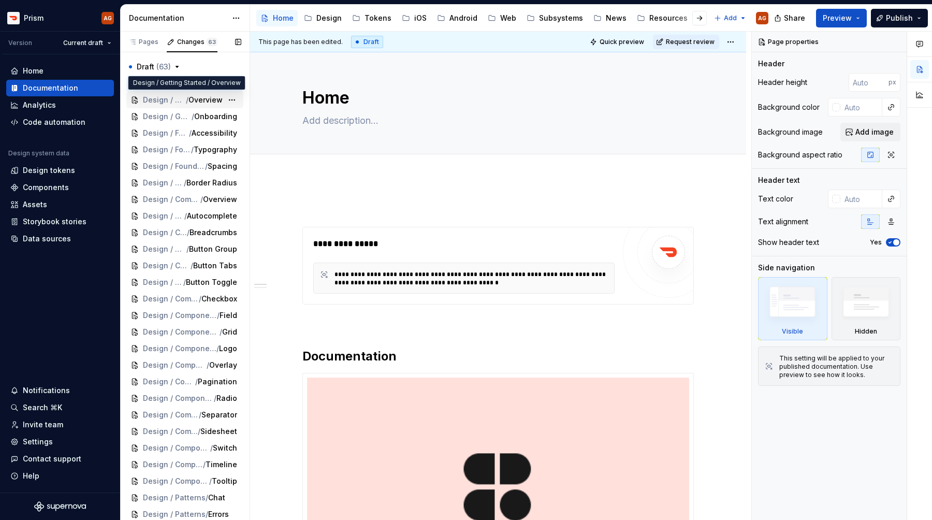 The image size is (932, 520). Describe the element at coordinates (215, 117) in the screenshot. I see `span: Onboarding` at that location.